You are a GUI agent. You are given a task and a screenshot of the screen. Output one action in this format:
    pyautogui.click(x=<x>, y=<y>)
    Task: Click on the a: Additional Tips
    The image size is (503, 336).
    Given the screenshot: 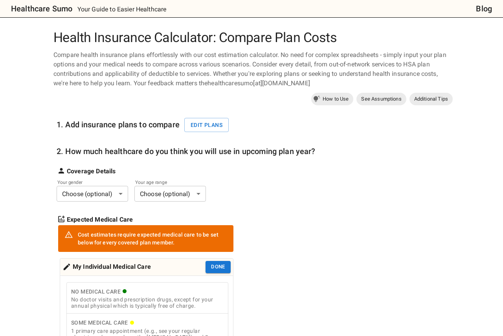 What is the action you would take?
    pyautogui.click(x=431, y=99)
    